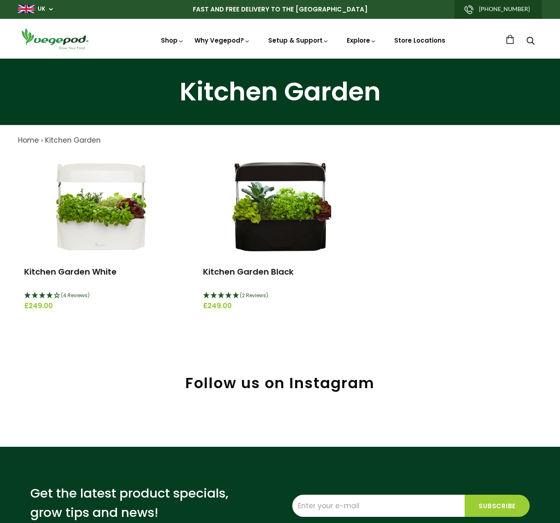  Describe the element at coordinates (280, 141) in the screenshot. I see `nav: breadcrumbs` at that location.